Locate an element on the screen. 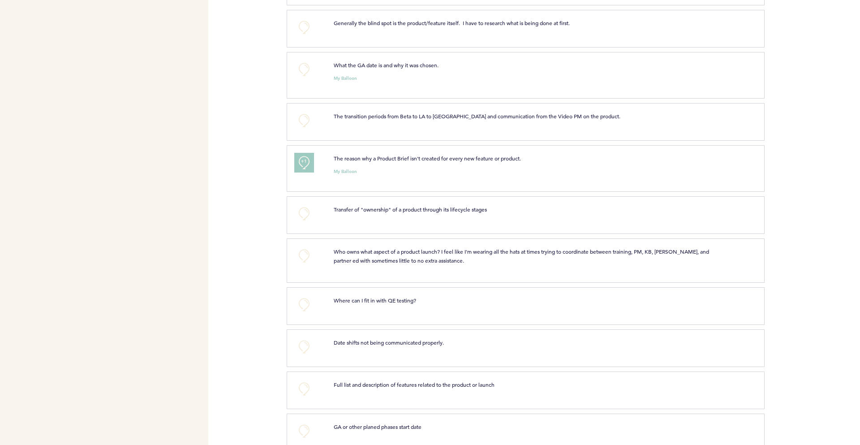 The height and width of the screenshot is (445, 860). span: Where can I fit in with QE testing? is located at coordinates (375, 300).